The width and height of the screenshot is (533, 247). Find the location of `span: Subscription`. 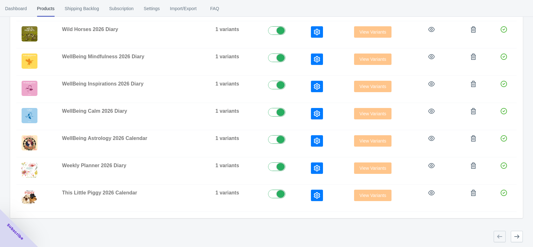

span: Subscription is located at coordinates (121, 9).